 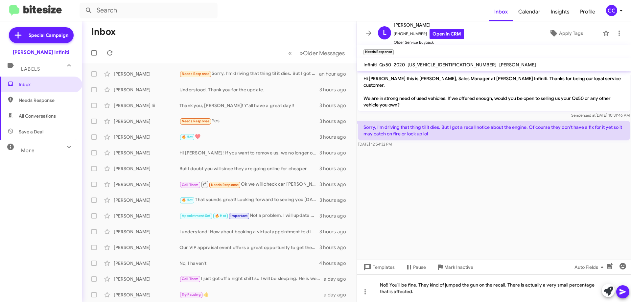 I want to click on span: said at, so click(x=589, y=115).